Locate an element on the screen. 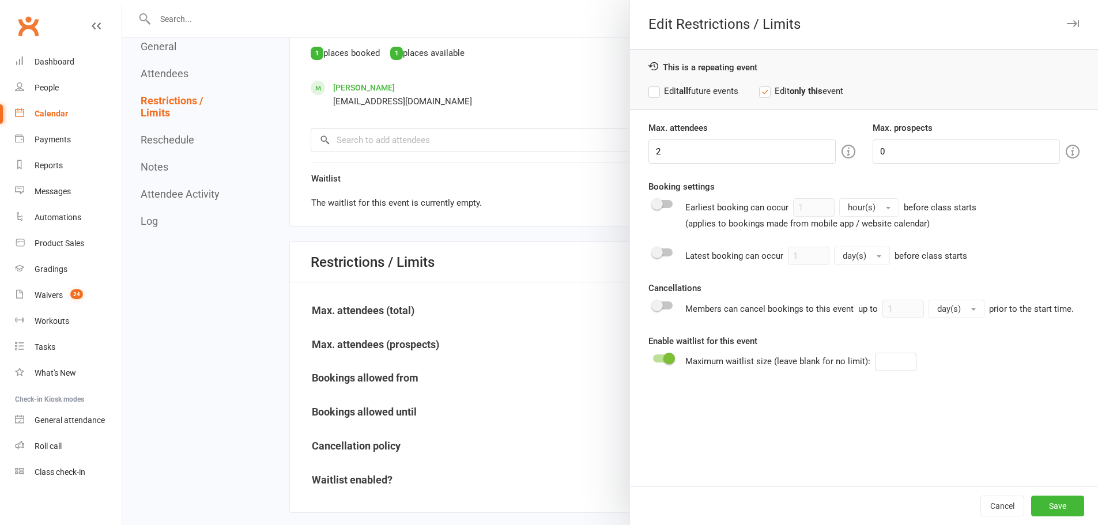  label: Cancellations is located at coordinates (675, 288).